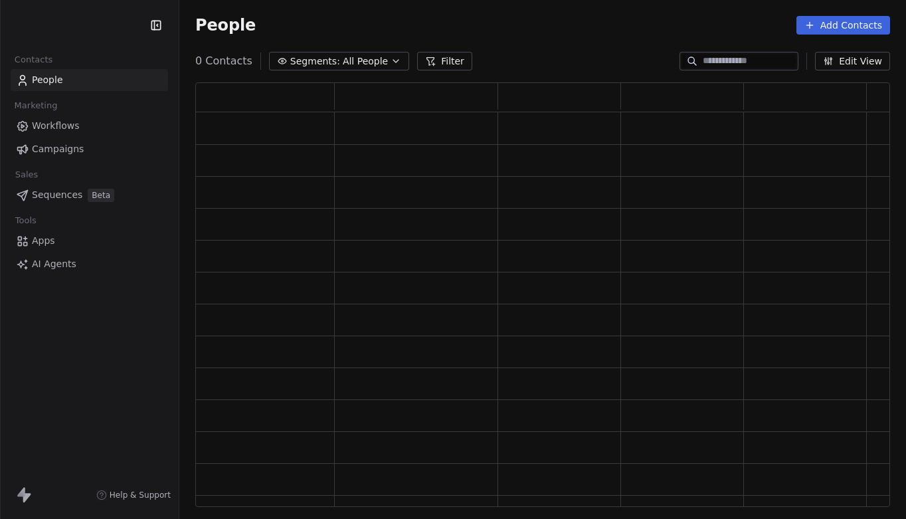 The image size is (906, 519). I want to click on span: Help & Support, so click(140, 495).